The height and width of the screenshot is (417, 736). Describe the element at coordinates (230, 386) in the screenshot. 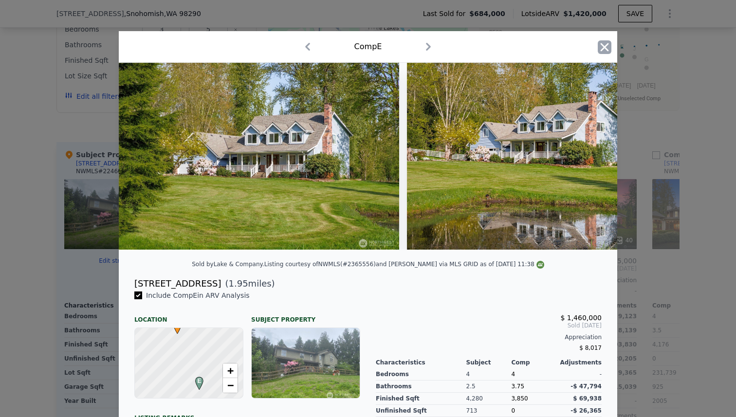

I see `a: Zoom out` at that location.